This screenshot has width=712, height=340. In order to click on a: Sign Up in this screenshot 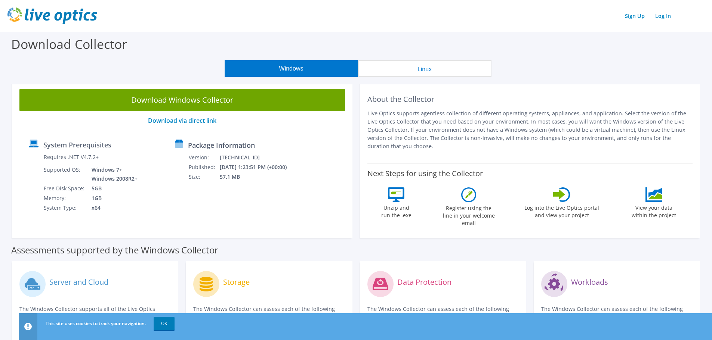, I will do `click(635, 16)`.